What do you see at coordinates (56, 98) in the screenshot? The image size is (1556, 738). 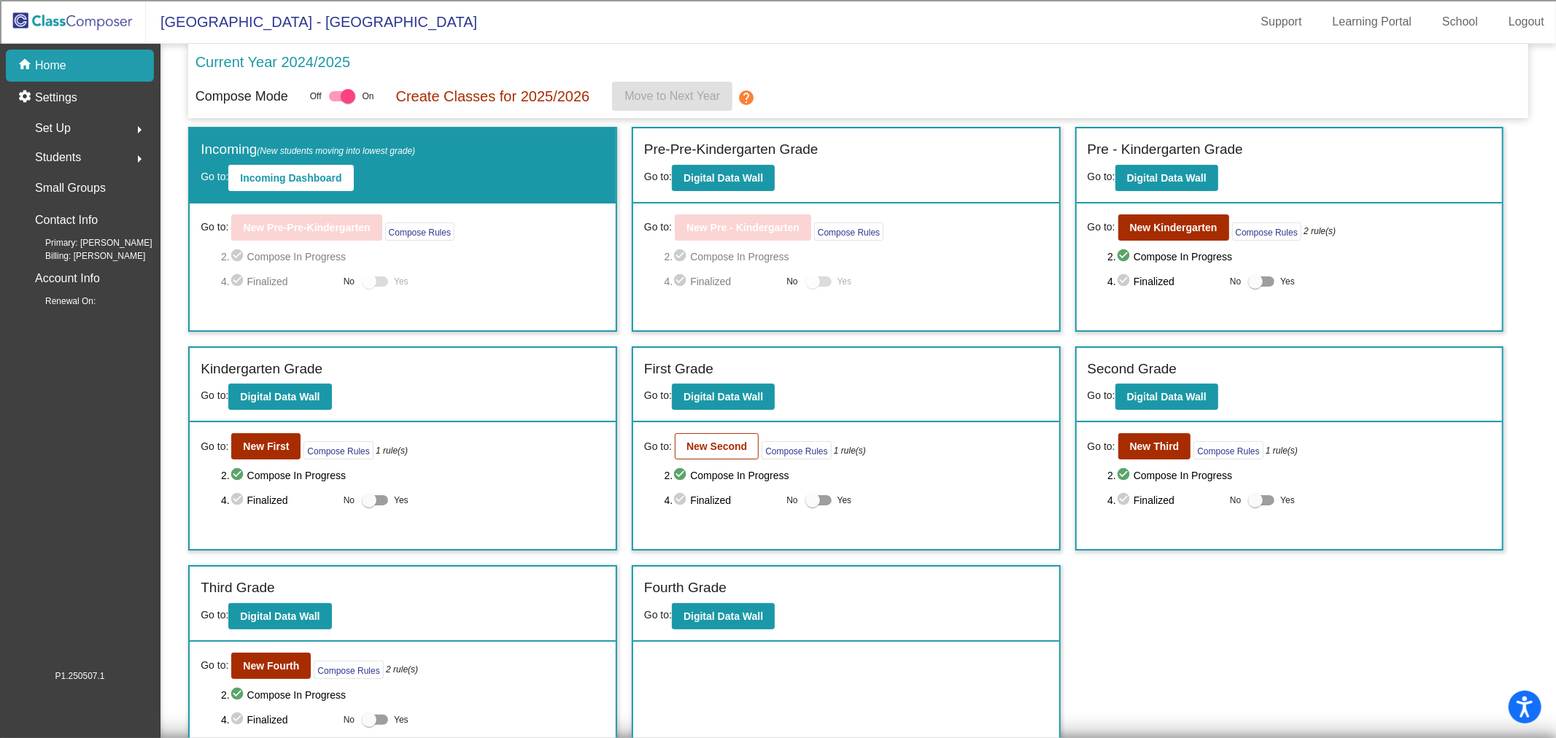 I see `p: Settings` at bounding box center [56, 98].